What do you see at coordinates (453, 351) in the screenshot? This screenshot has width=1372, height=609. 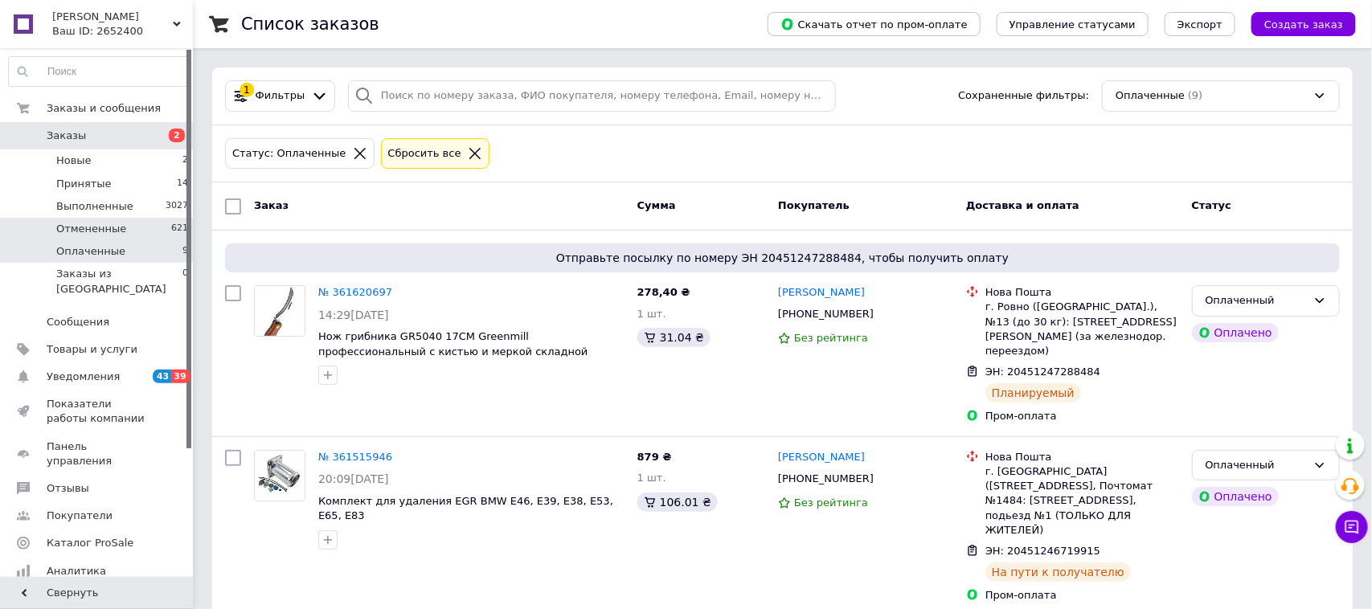 I see `span: Нож грибника GR5040 17CM Greenmill профессиональный с кистью и меркой складной прочный` at bounding box center [453, 351].